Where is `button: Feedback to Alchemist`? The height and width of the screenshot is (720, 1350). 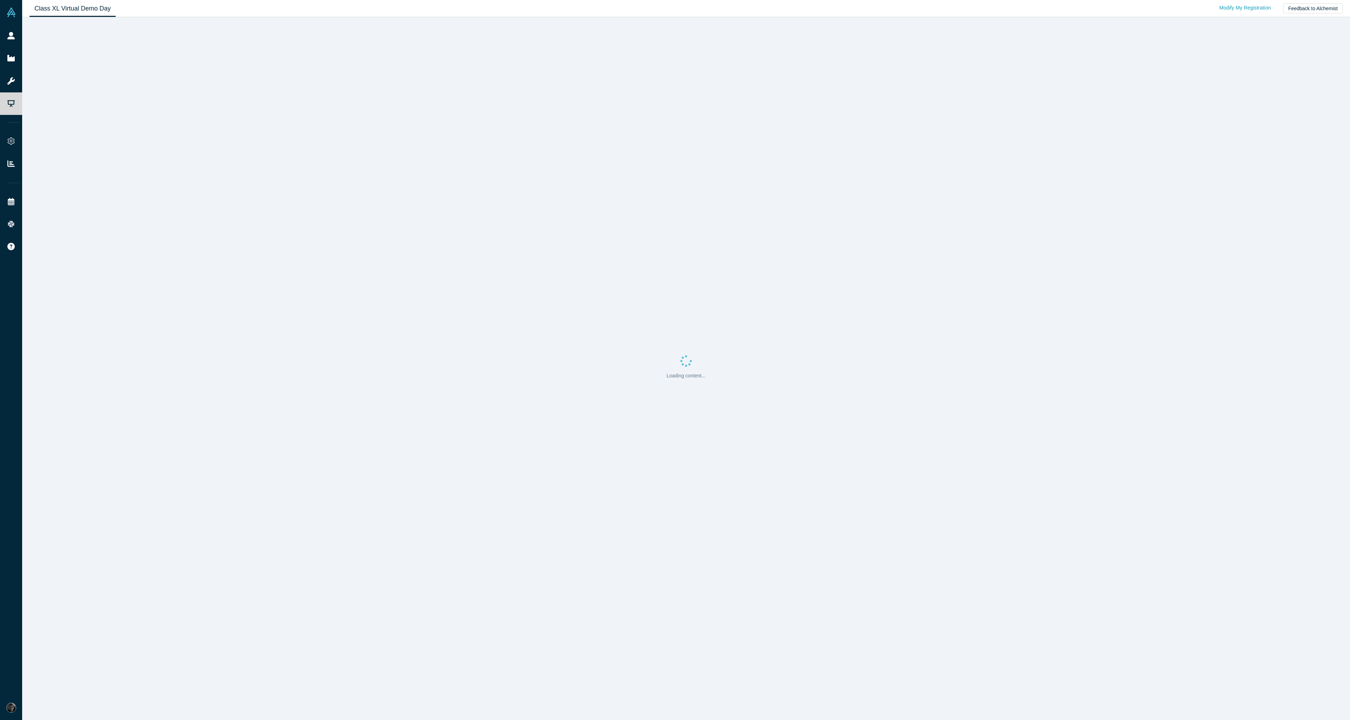 button: Feedback to Alchemist is located at coordinates (1313, 8).